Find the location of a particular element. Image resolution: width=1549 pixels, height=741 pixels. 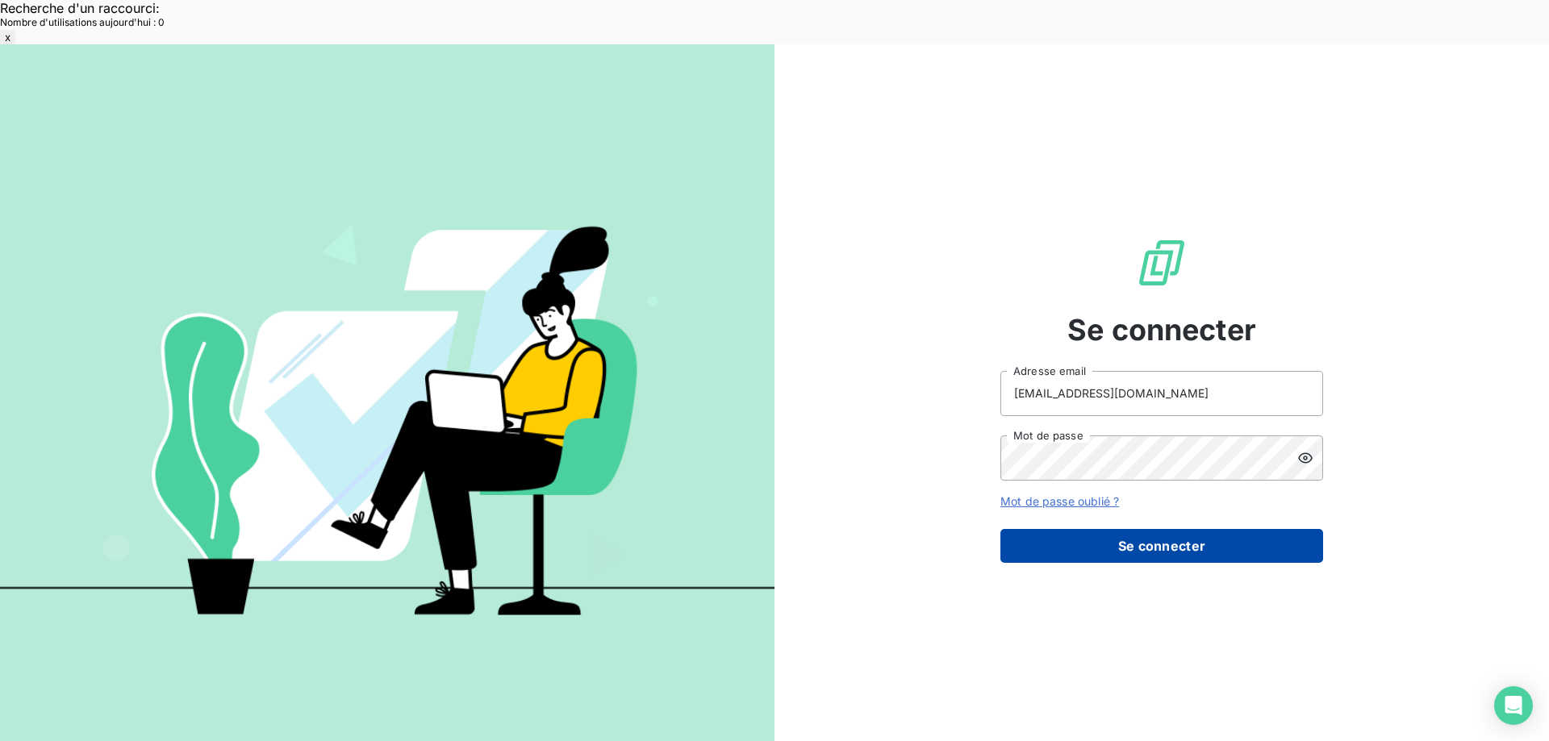

a: Mot de passe oublié ? is located at coordinates (1059, 501).